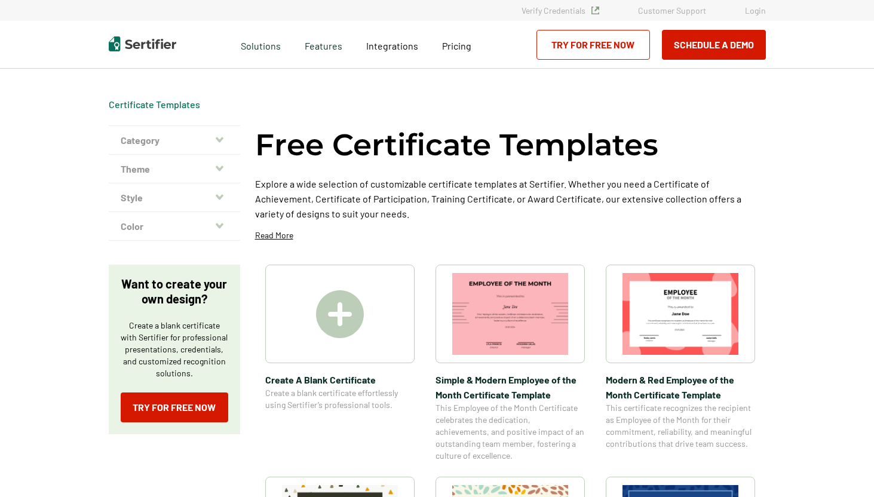  I want to click on span: Solutions, so click(260, 44).